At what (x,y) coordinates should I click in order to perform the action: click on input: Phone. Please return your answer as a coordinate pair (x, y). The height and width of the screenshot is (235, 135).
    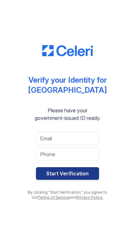
    Looking at the image, I should click on (67, 154).